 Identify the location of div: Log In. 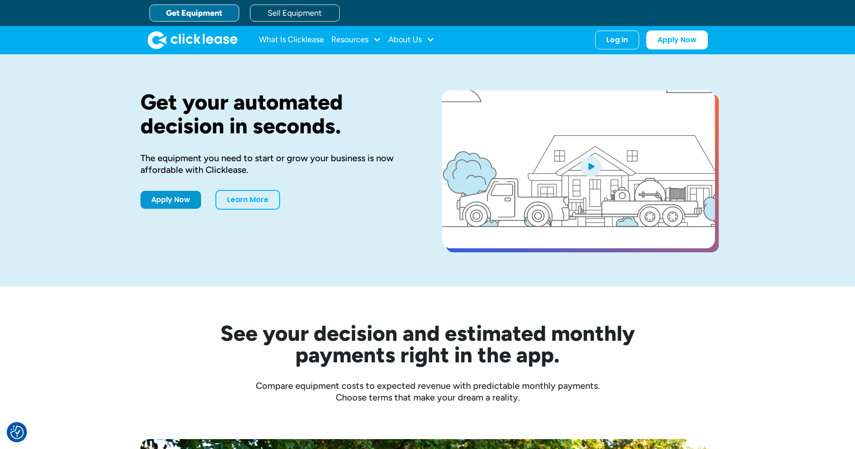
(617, 40).